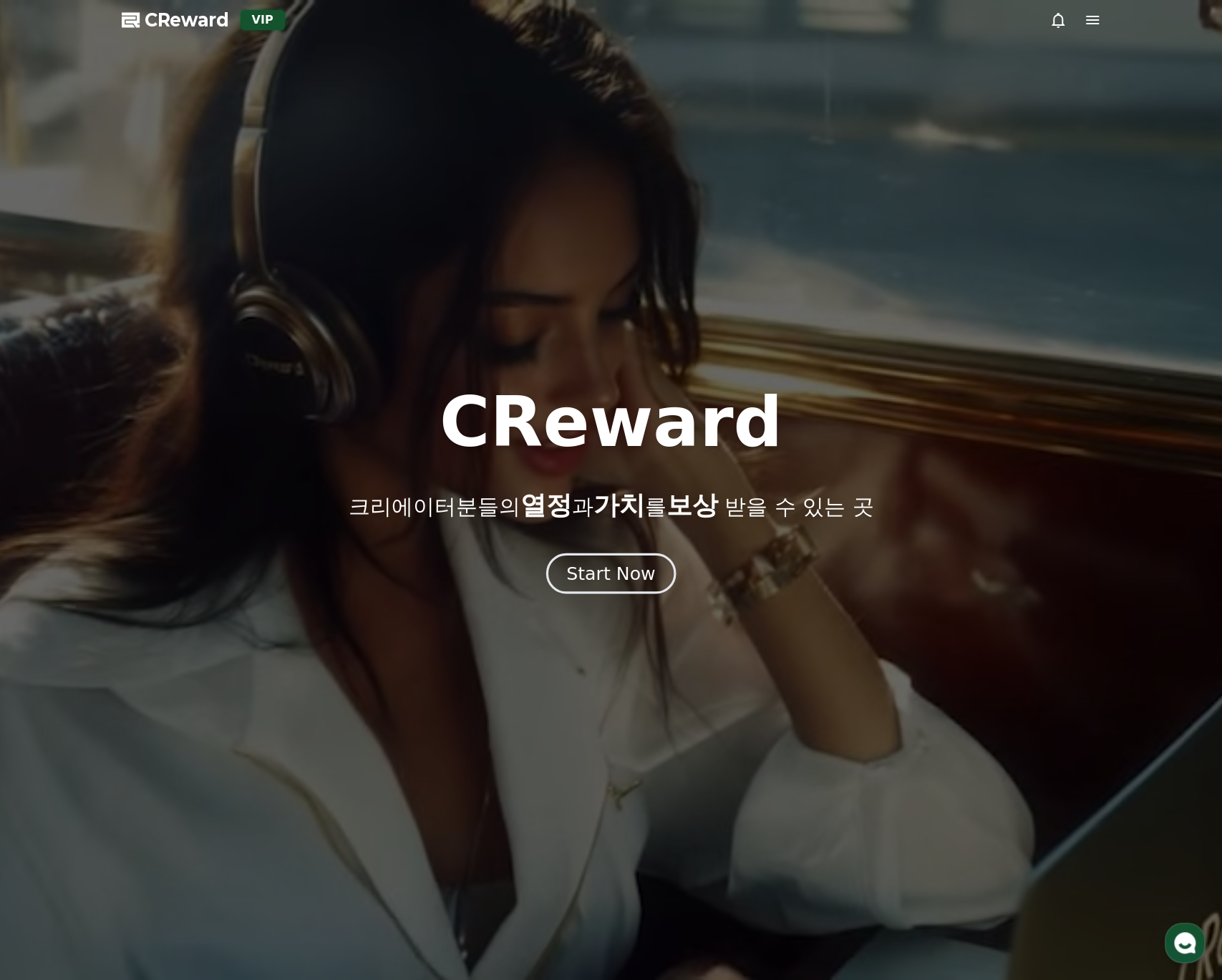  I want to click on span: 가치, so click(619, 505).